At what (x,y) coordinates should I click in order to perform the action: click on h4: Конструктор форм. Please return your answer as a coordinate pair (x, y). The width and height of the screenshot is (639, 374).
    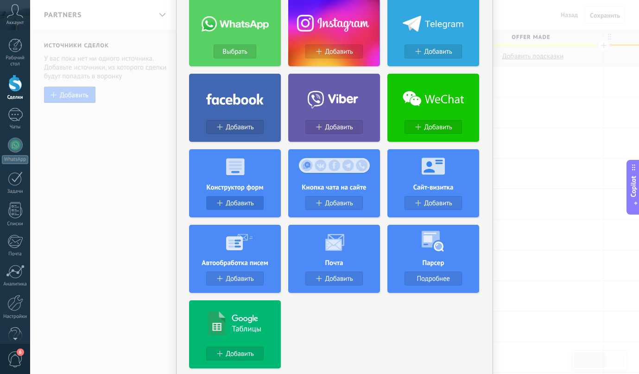
    Looking at the image, I should click on (235, 187).